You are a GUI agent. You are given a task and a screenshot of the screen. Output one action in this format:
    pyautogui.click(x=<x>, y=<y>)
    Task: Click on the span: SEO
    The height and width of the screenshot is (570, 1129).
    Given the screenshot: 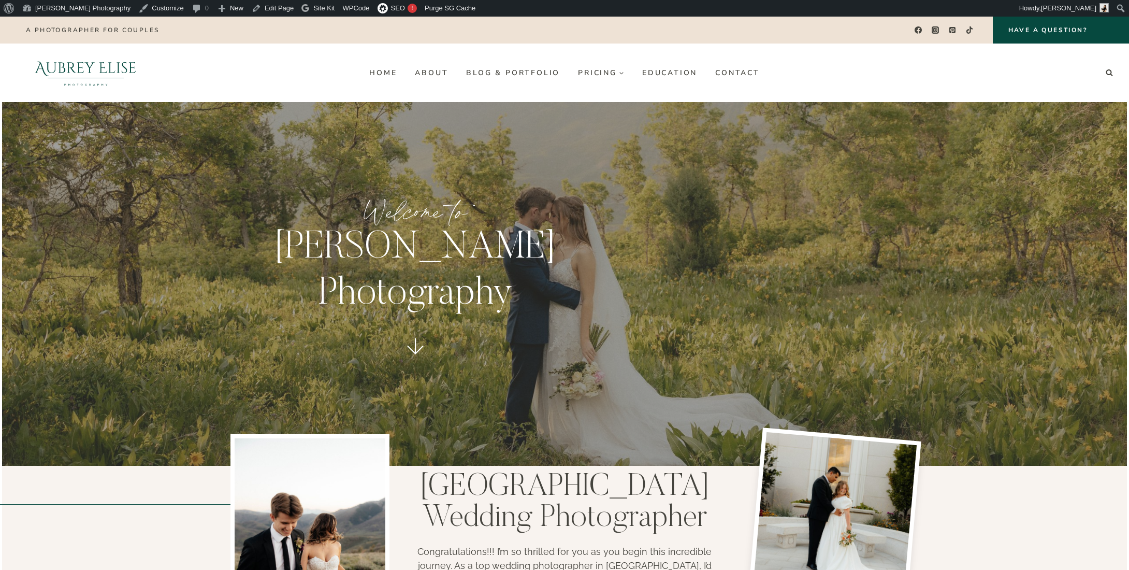 What is the action you would take?
    pyautogui.click(x=398, y=8)
    